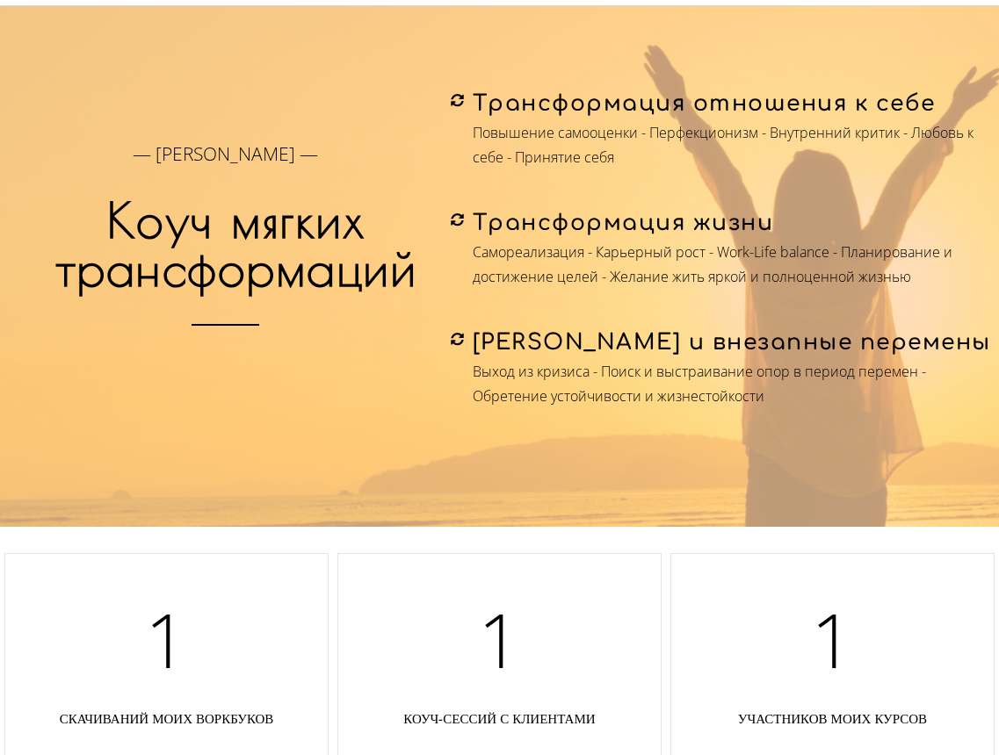 Image resolution: width=999 pixels, height=755 pixels. I want to click on h3: Коуч мягких трансформаций, so click(235, 244).